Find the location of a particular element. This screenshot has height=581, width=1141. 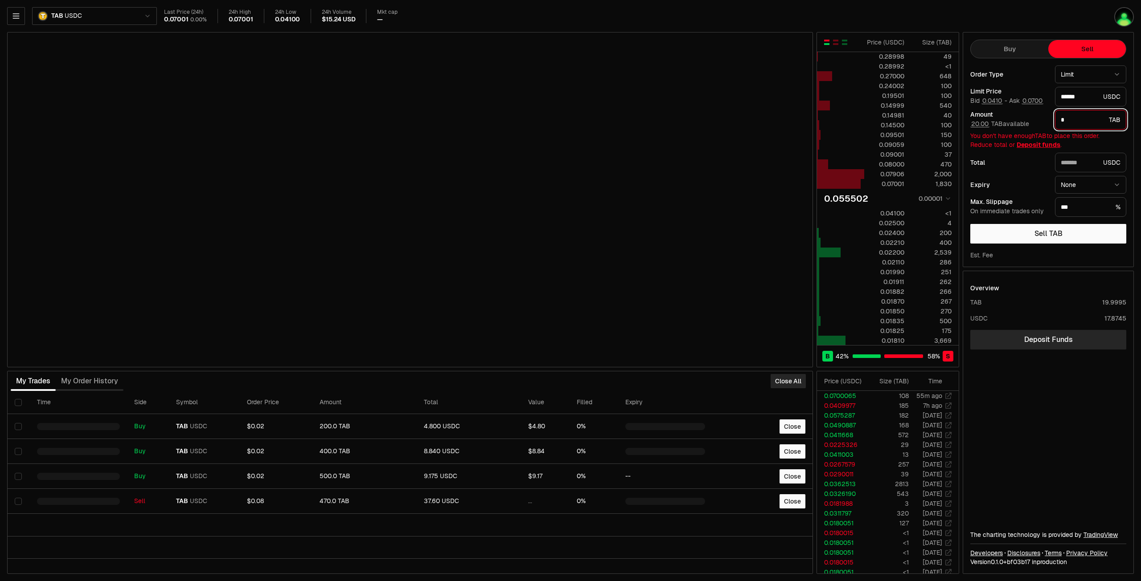

th: Expiry is located at coordinates (665, 403).